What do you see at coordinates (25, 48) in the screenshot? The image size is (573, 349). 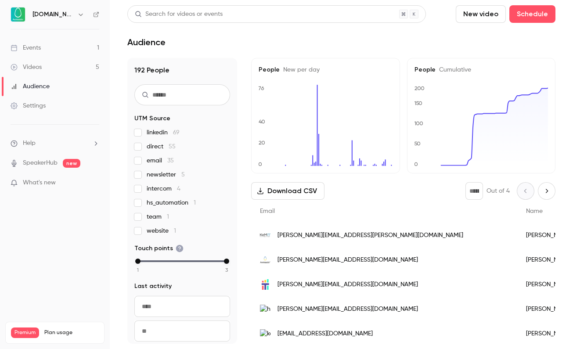 I see `div: Events` at bounding box center [25, 48].